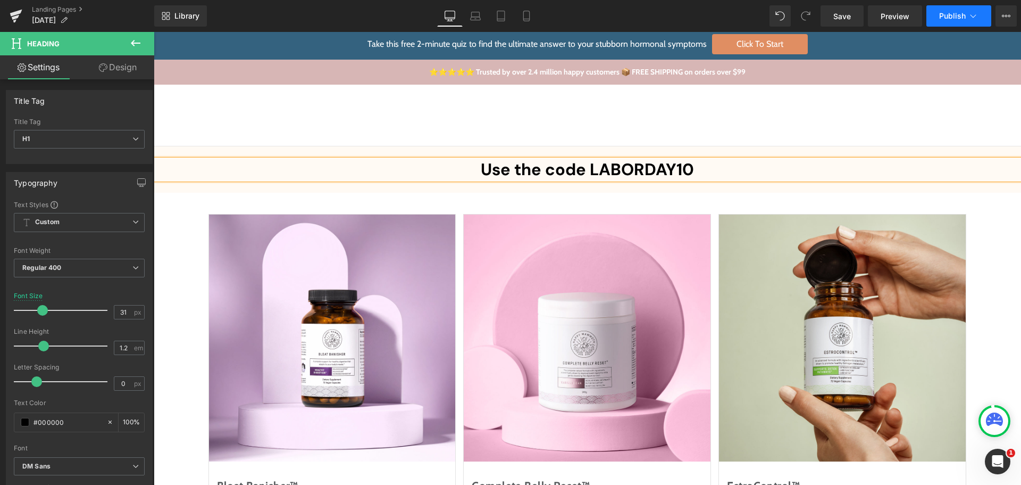 This screenshot has width=1021, height=485. I want to click on span: Publish, so click(953, 16).